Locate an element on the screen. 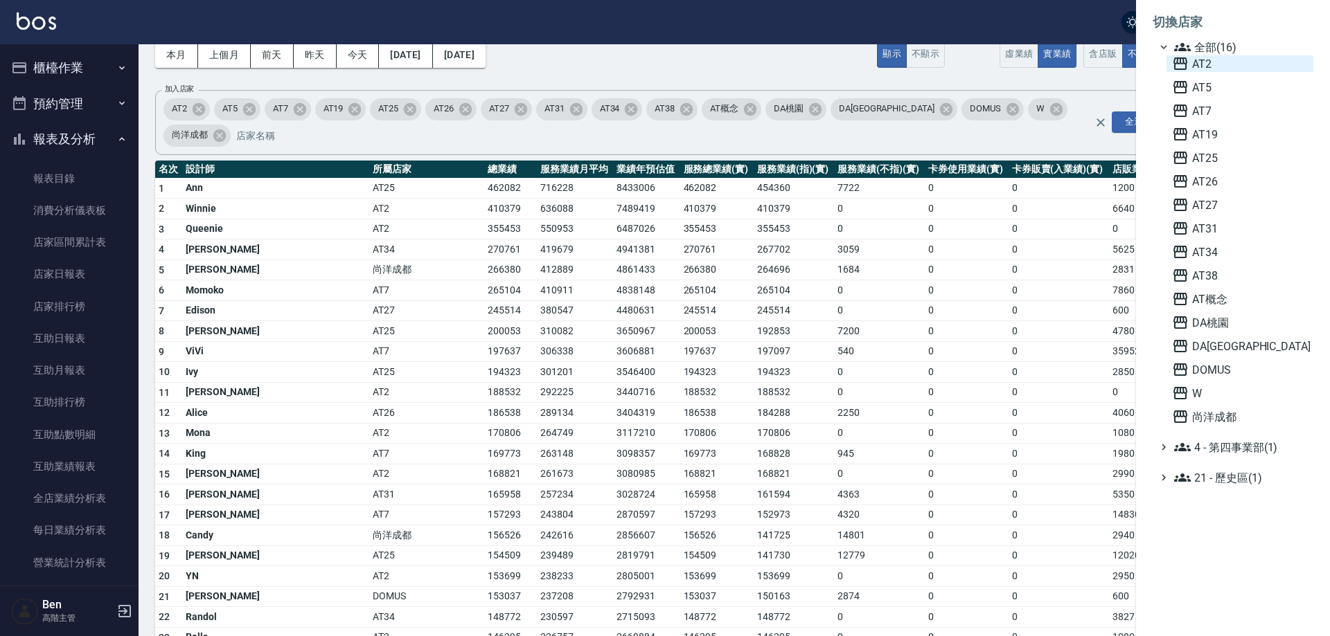  span: AT概念 is located at coordinates (1240, 299).